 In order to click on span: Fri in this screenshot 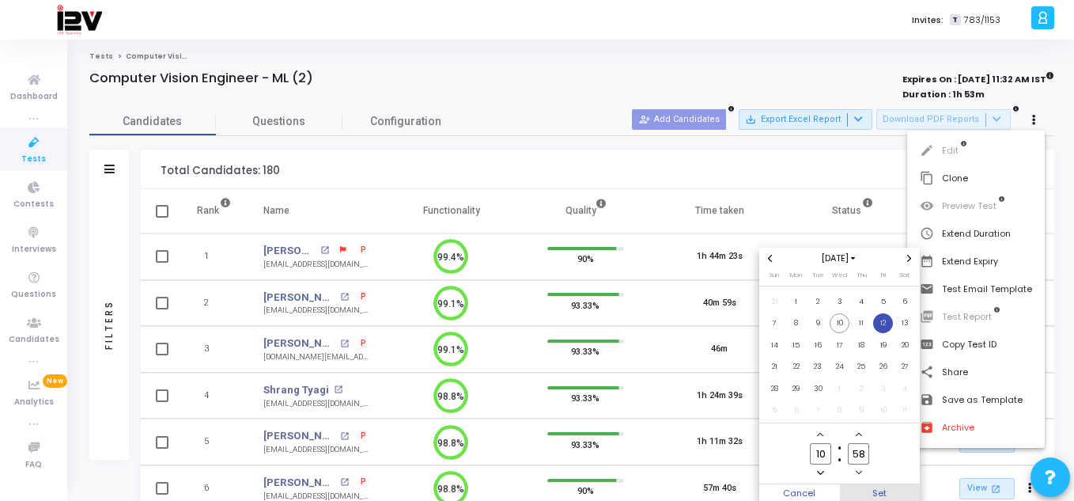, I will do `click(883, 274)`.